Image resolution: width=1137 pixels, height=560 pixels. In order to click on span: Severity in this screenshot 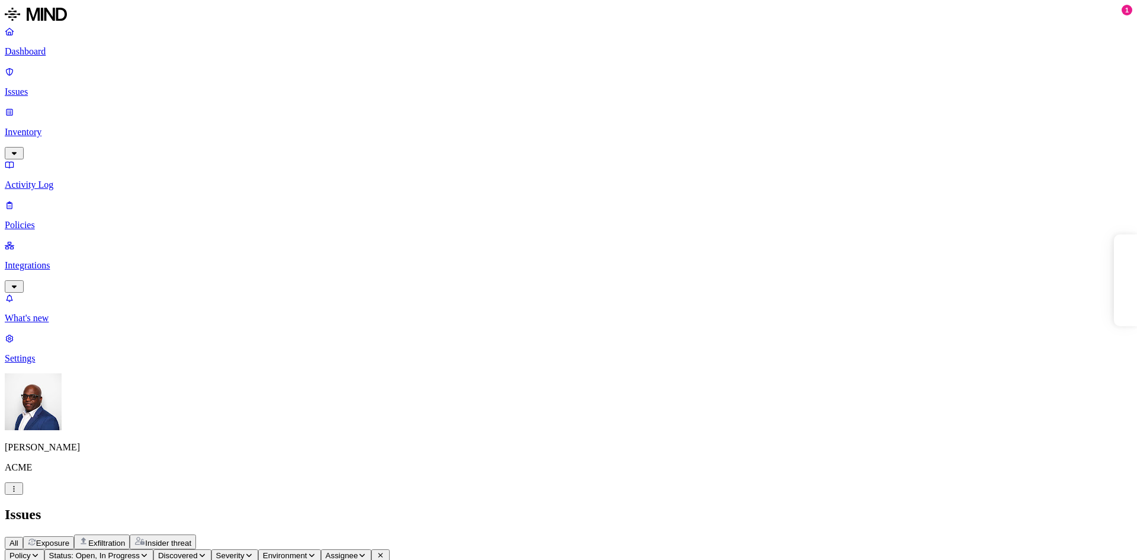, I will do `click(230, 555)`.